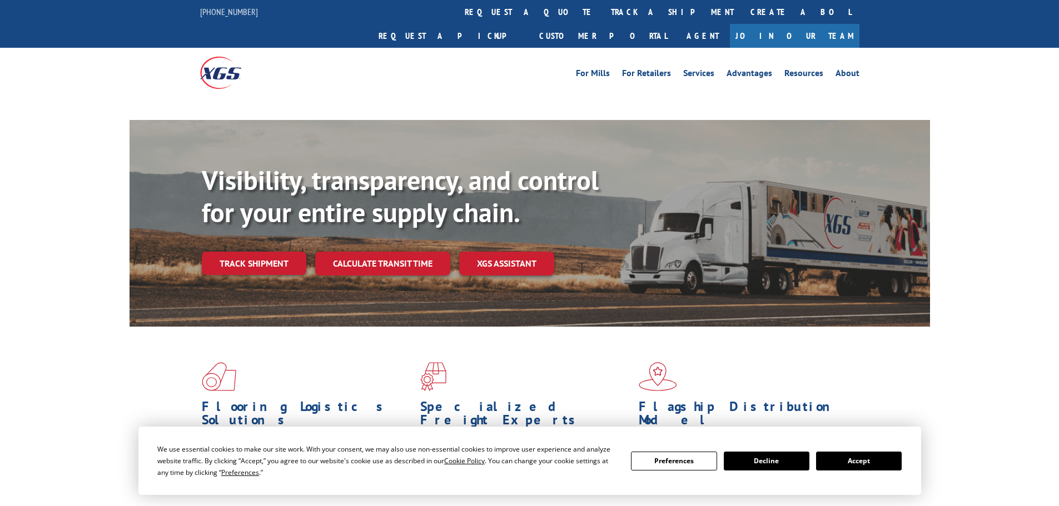 The height and width of the screenshot is (506, 1059). I want to click on a: Track shipment, so click(254, 263).